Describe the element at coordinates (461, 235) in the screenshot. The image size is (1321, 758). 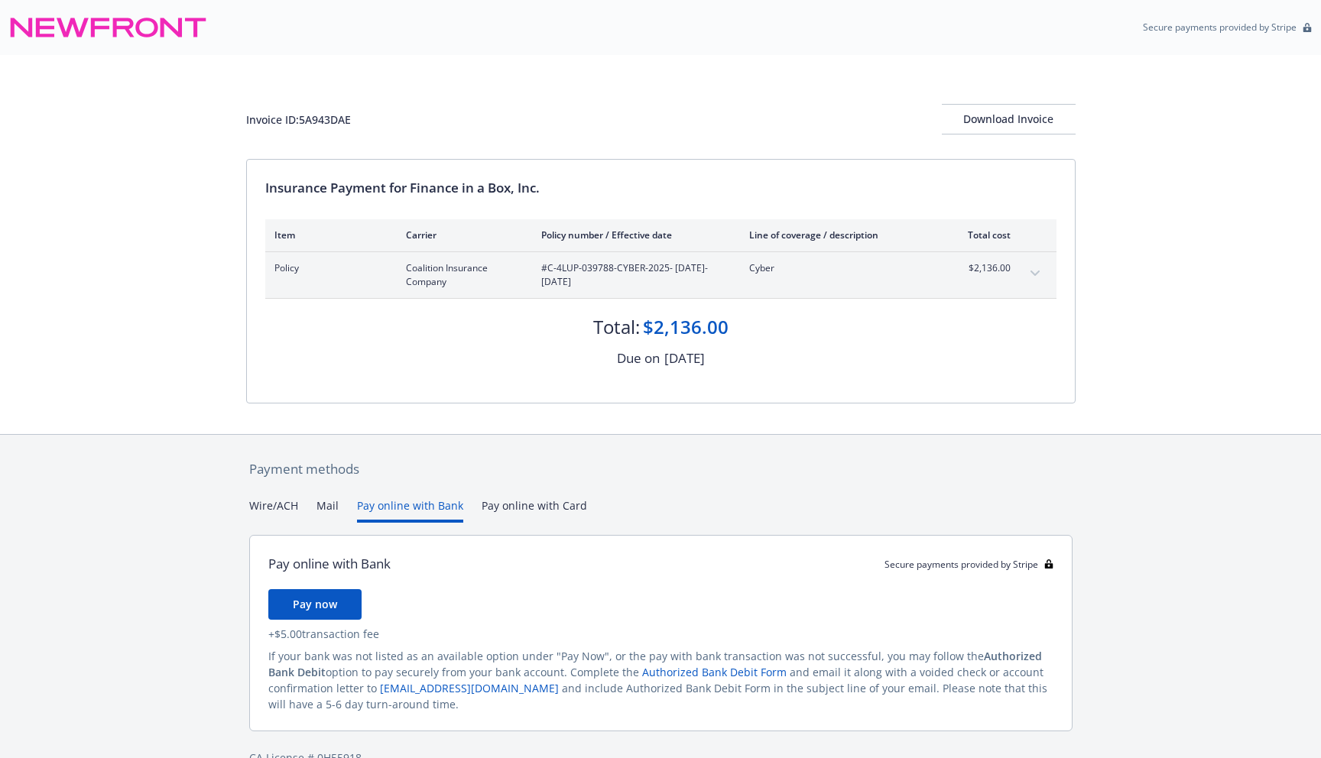
I see `div: Carrier` at that location.